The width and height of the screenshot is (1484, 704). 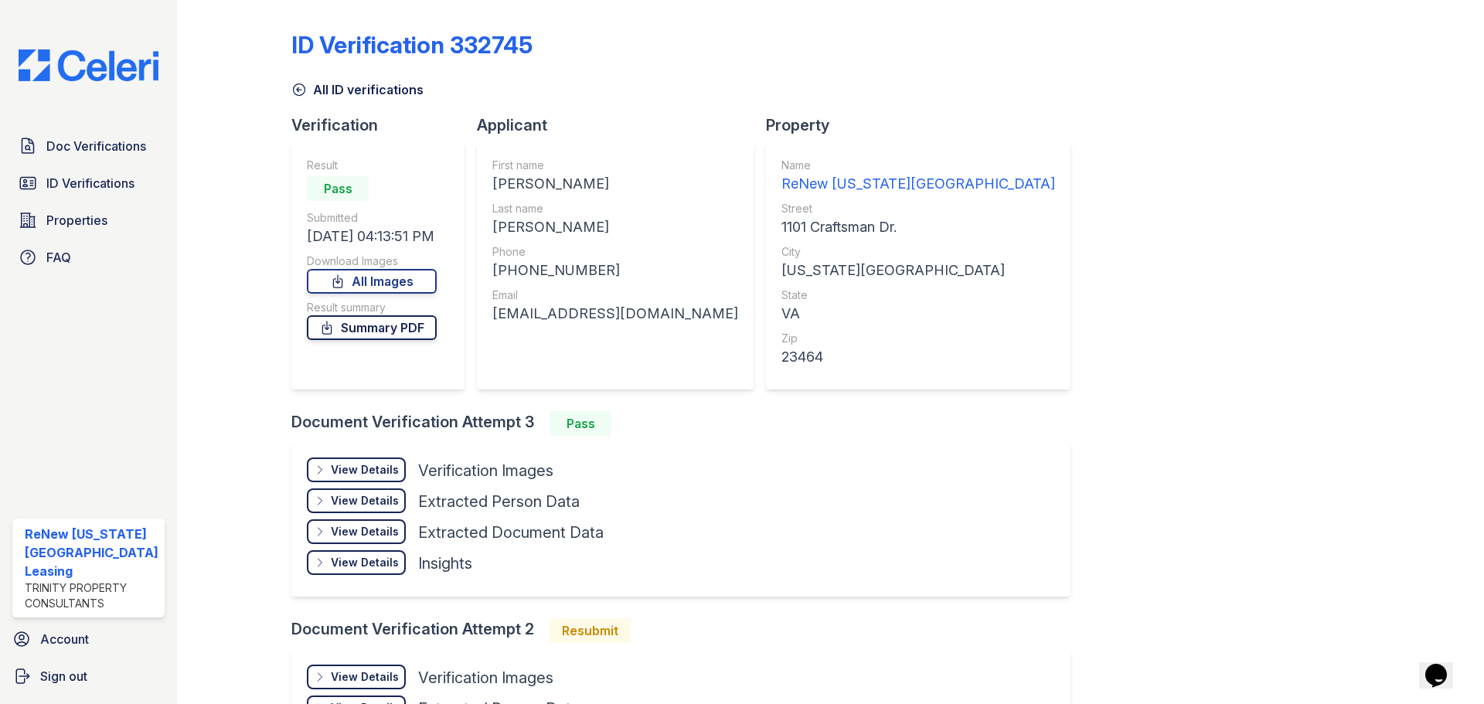 What do you see at coordinates (88, 676) in the screenshot?
I see `button: Sign out` at bounding box center [88, 676].